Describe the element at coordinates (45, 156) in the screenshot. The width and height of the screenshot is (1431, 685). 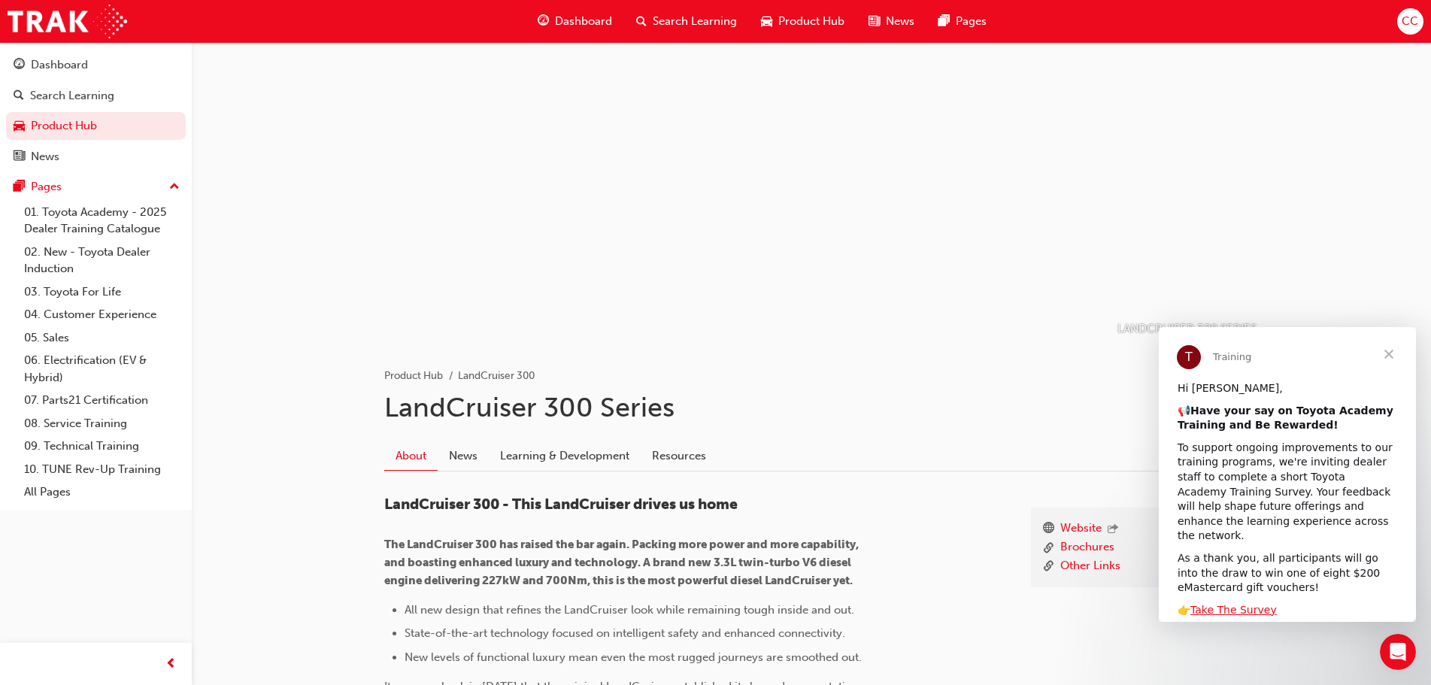
I see `div: News` at that location.